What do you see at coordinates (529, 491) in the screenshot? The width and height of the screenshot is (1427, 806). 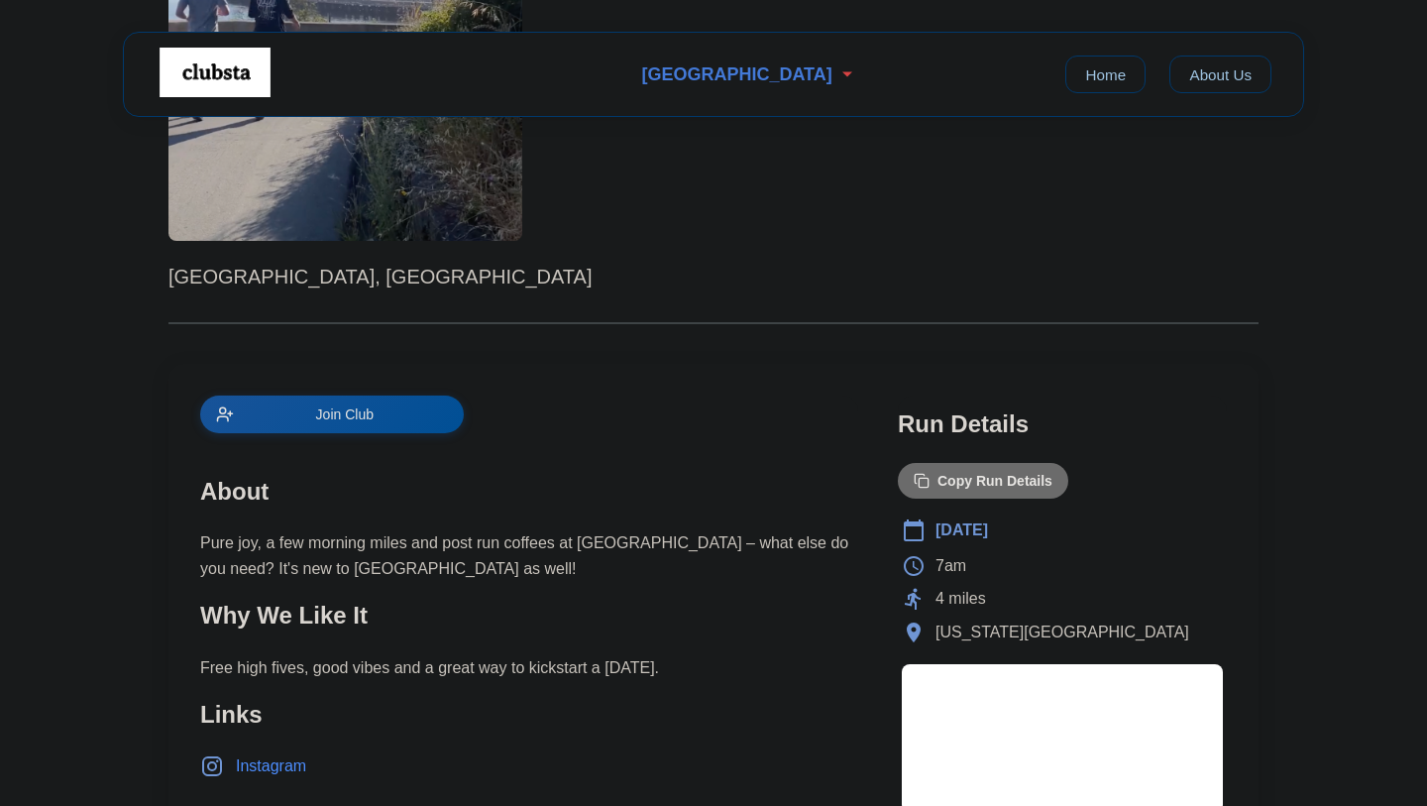 I see `h2: About` at bounding box center [529, 491].